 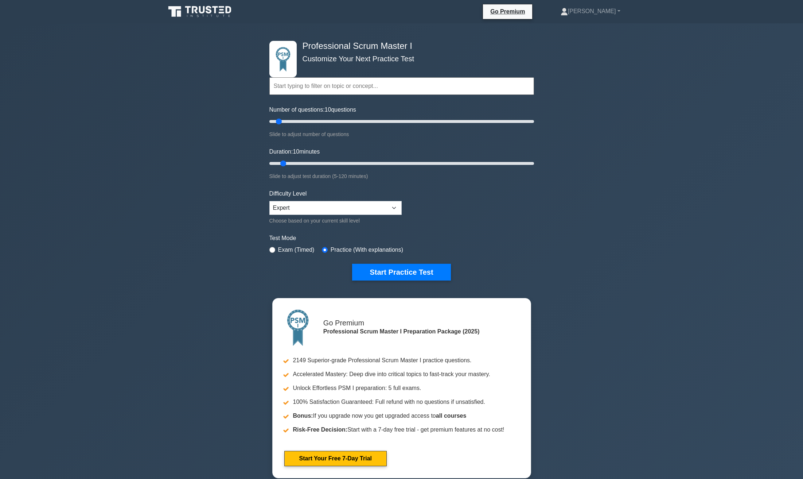 What do you see at coordinates (295, 152) in the screenshot?
I see `label: Duration: minutes` at bounding box center [295, 152].